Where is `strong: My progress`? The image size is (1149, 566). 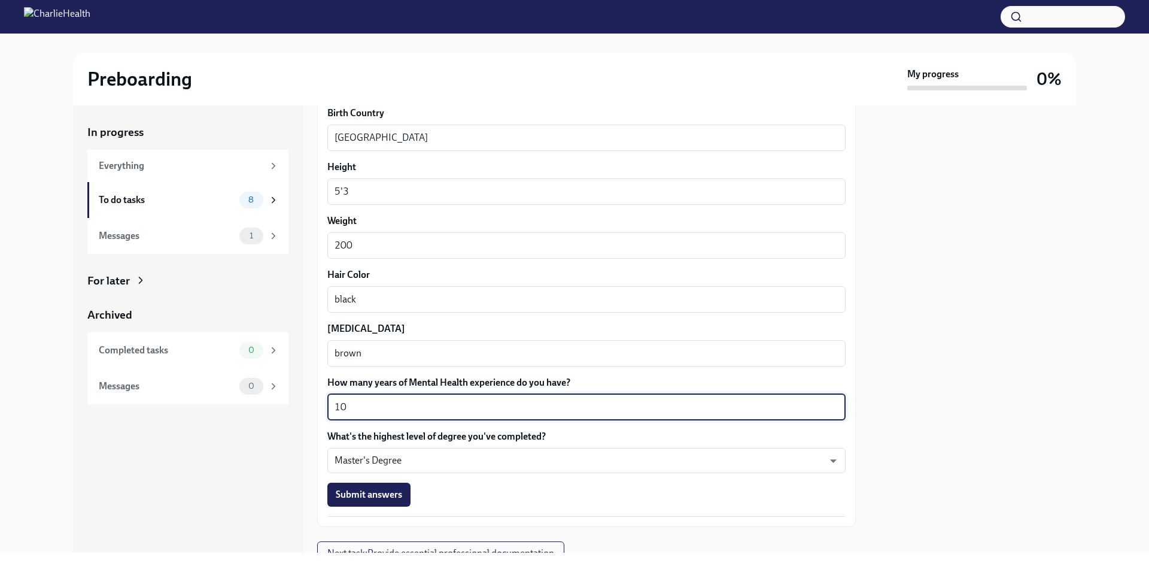
strong: My progress is located at coordinates (933, 74).